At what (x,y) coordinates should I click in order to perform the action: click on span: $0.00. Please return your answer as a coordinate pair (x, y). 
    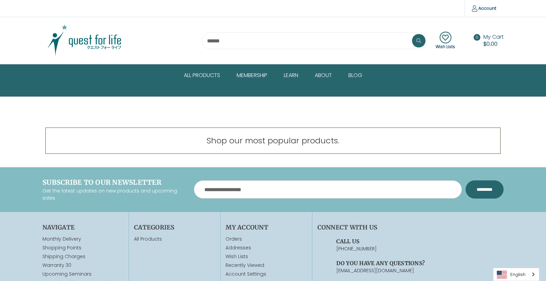
    Looking at the image, I should click on (491, 44).